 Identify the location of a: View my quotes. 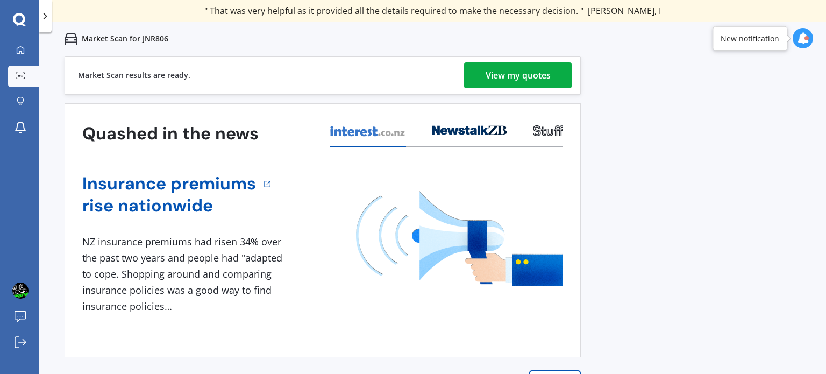
(518, 75).